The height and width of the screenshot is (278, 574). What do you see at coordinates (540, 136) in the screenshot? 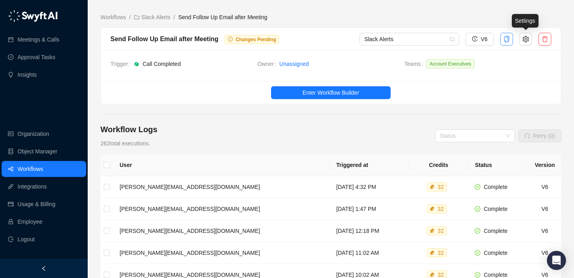
I see `button: Retry (0)` at bounding box center [540, 136].